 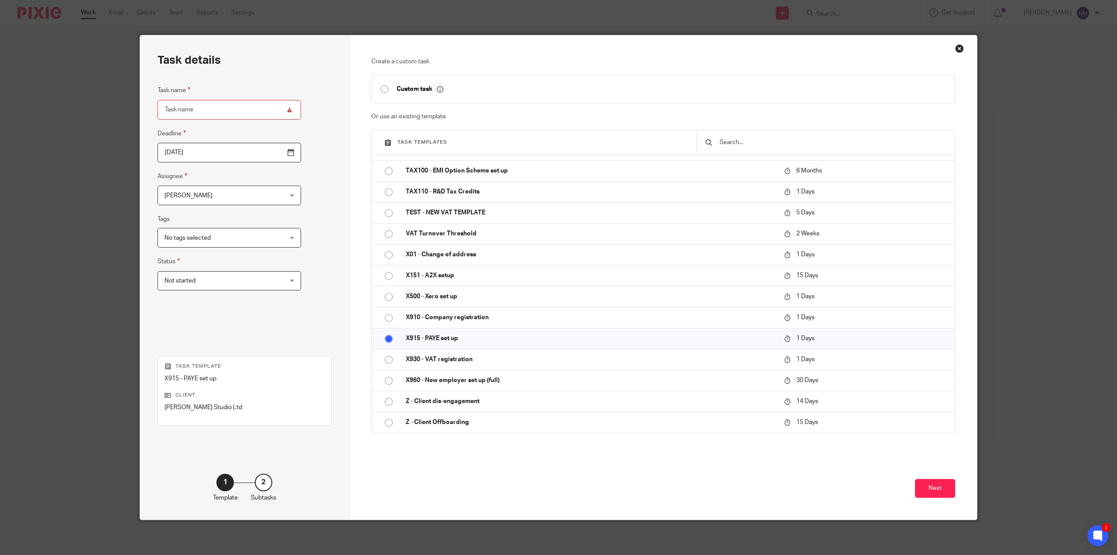 I want to click on label: Status, so click(x=168, y=261).